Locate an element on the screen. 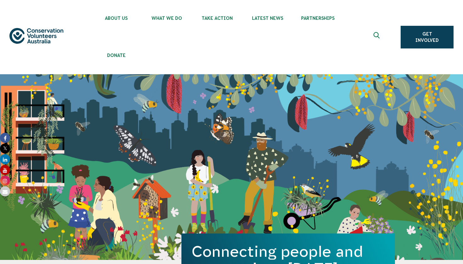 This screenshot has width=463, height=264. span: Expand search box is located at coordinates (377, 37).